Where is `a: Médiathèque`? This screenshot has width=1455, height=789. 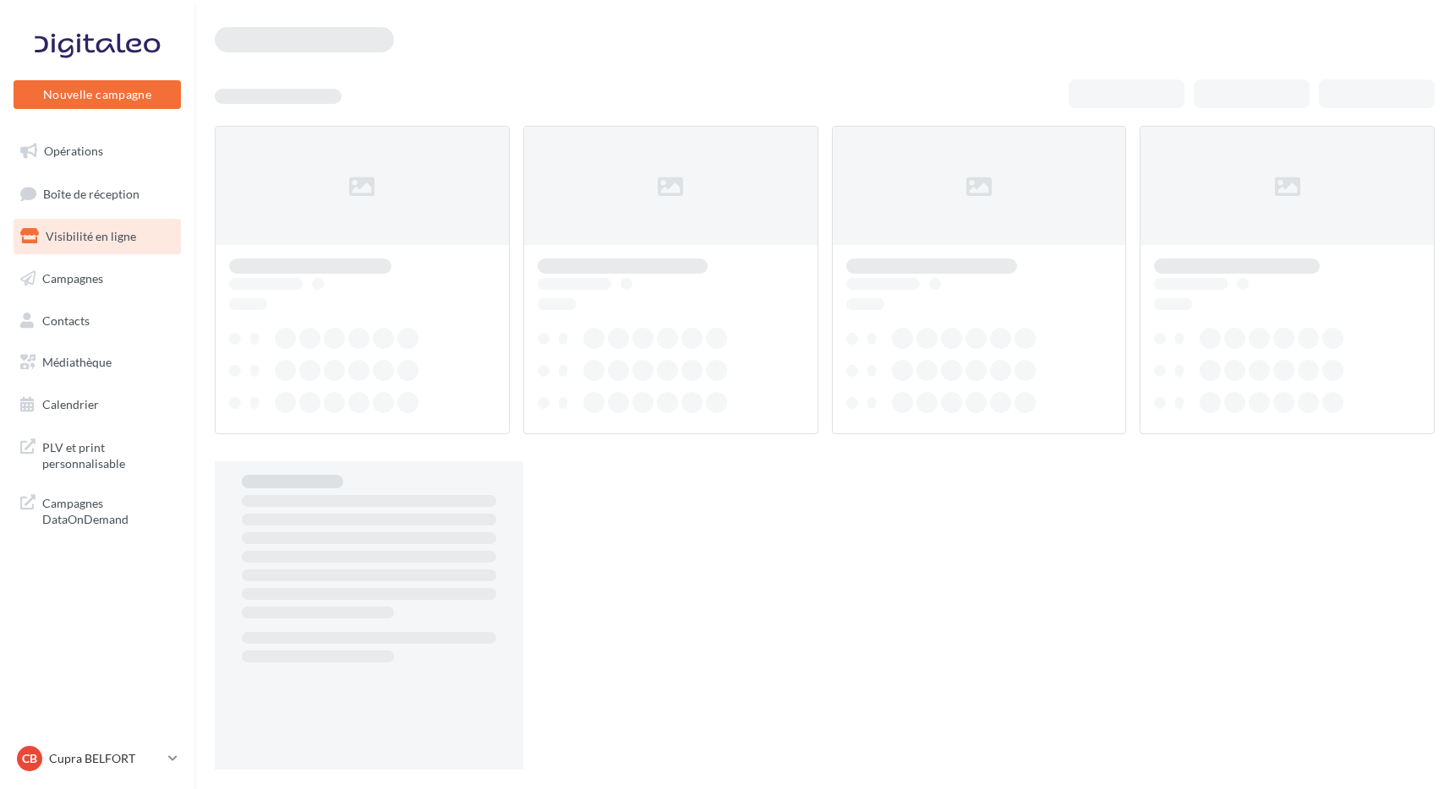 a: Médiathèque is located at coordinates (97, 363).